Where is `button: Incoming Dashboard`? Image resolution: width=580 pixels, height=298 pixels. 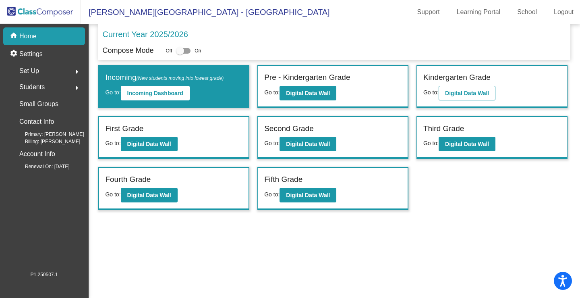
button: Incoming Dashboard is located at coordinates (155, 93).